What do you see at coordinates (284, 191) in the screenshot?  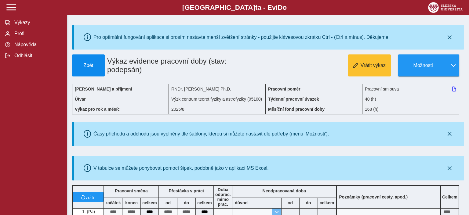 I see `b: Neodpracovaná doba` at bounding box center [284, 191].